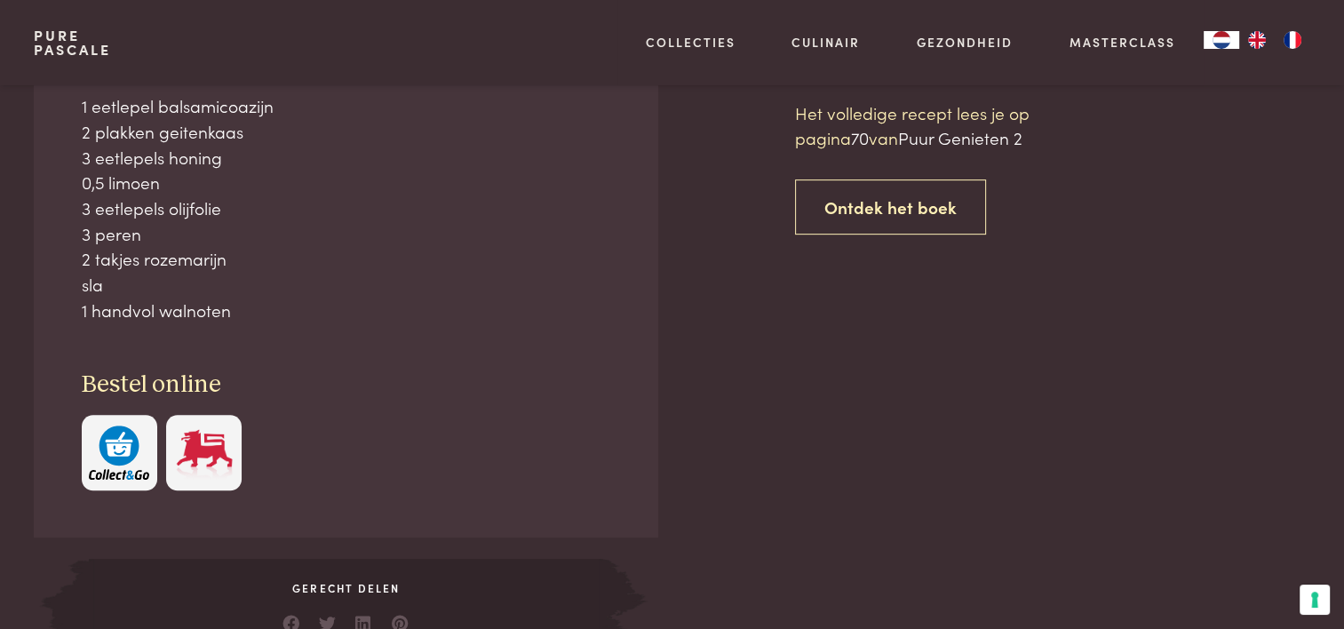 This screenshot has height=629, width=1344. Describe the element at coordinates (346, 258) in the screenshot. I see `div: 2 takjes rozemarijn` at that location.